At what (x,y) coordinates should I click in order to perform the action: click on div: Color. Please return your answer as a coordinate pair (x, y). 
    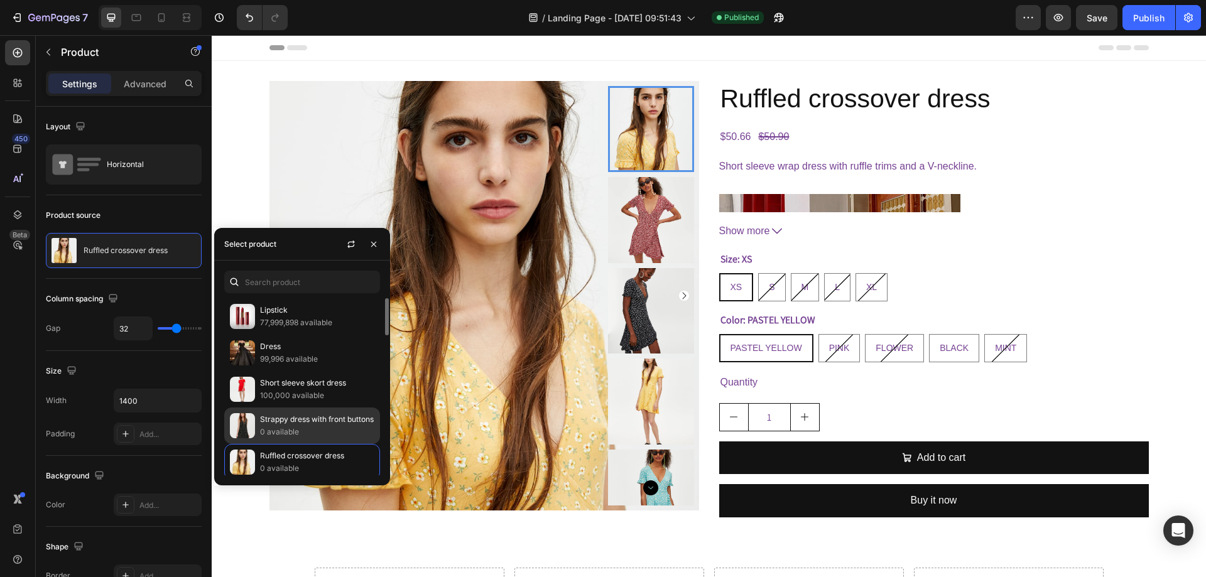
    Looking at the image, I should click on (55, 505).